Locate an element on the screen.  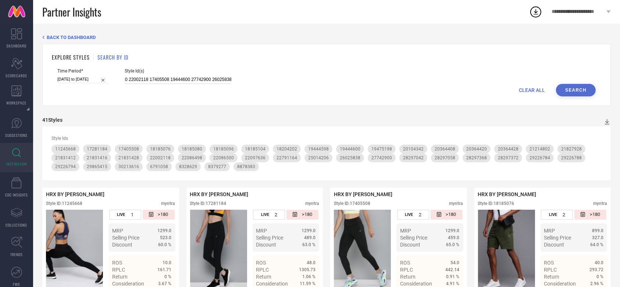
span: 20364408 is located at coordinates (445, 149).